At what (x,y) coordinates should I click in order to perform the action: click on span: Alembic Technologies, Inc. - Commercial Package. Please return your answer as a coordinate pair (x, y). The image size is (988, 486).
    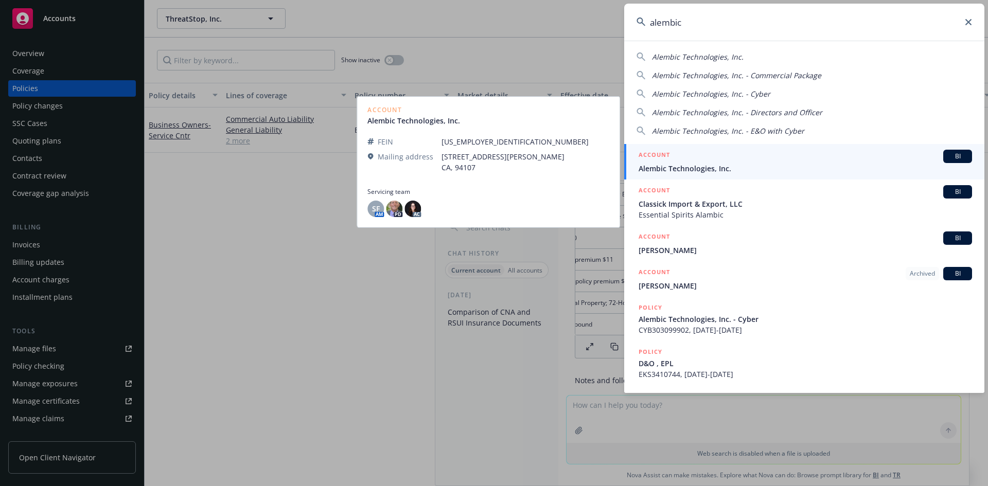
    Looking at the image, I should click on (736, 75).